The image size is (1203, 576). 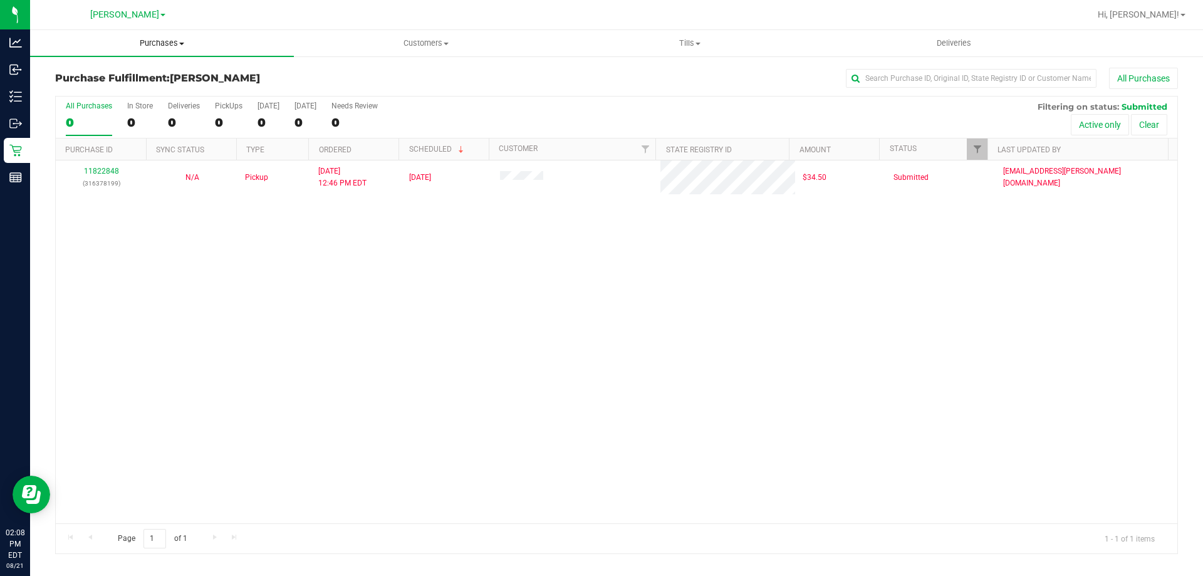 I want to click on button: N/A, so click(x=192, y=177).